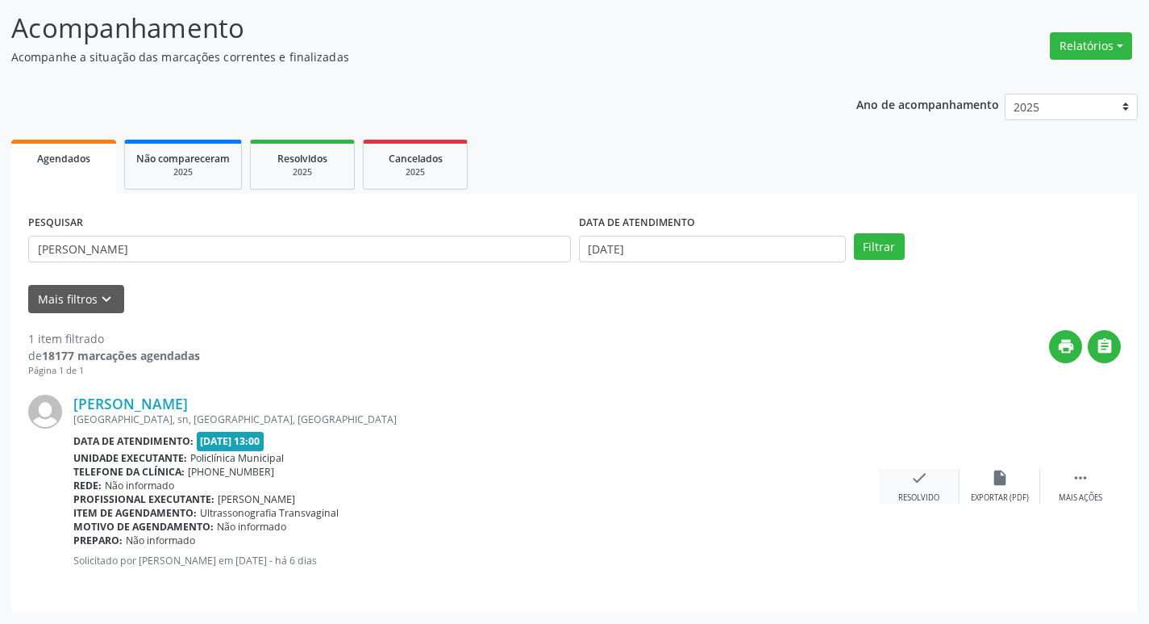  I want to click on i: keyboard_arrow_down, so click(106, 299).